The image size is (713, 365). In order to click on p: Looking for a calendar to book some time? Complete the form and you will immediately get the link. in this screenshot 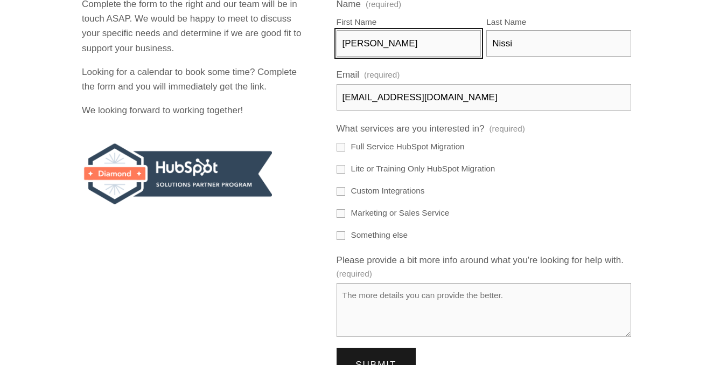, I will do `click(194, 79)`.